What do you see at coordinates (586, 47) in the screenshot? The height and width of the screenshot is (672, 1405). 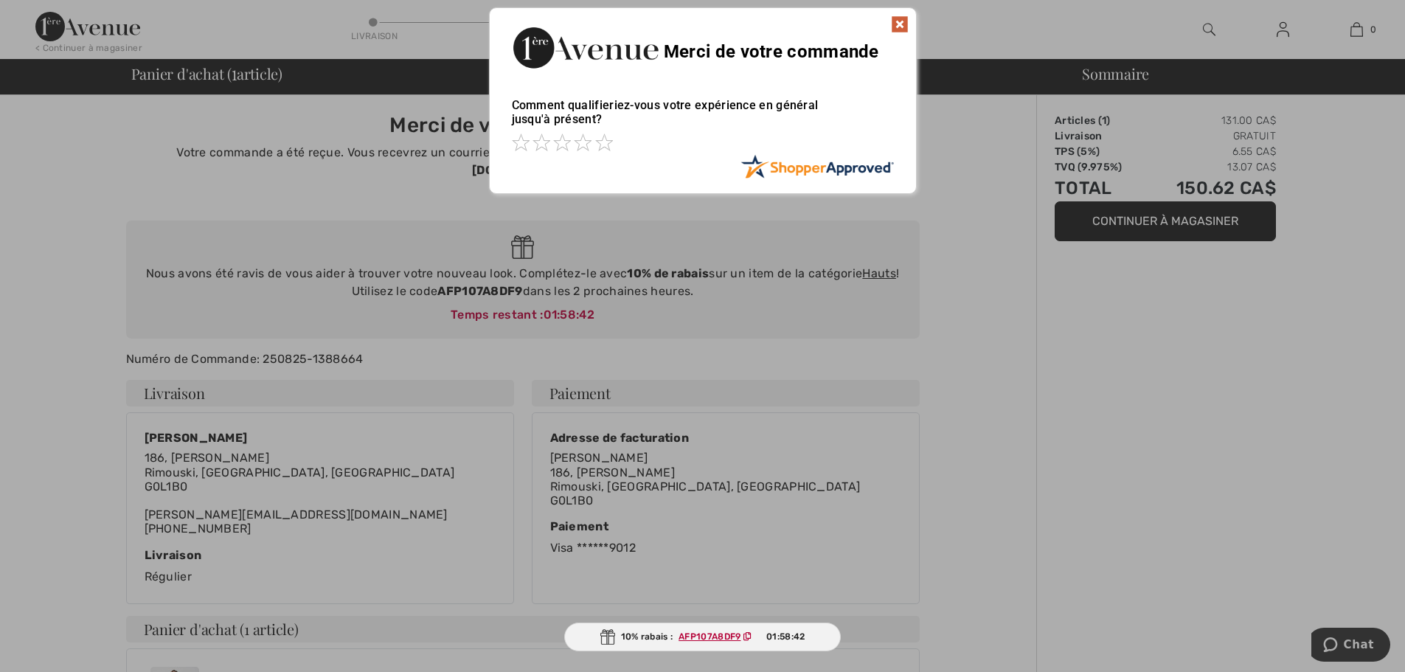 I see `img: Merci de votre commande` at bounding box center [586, 47].